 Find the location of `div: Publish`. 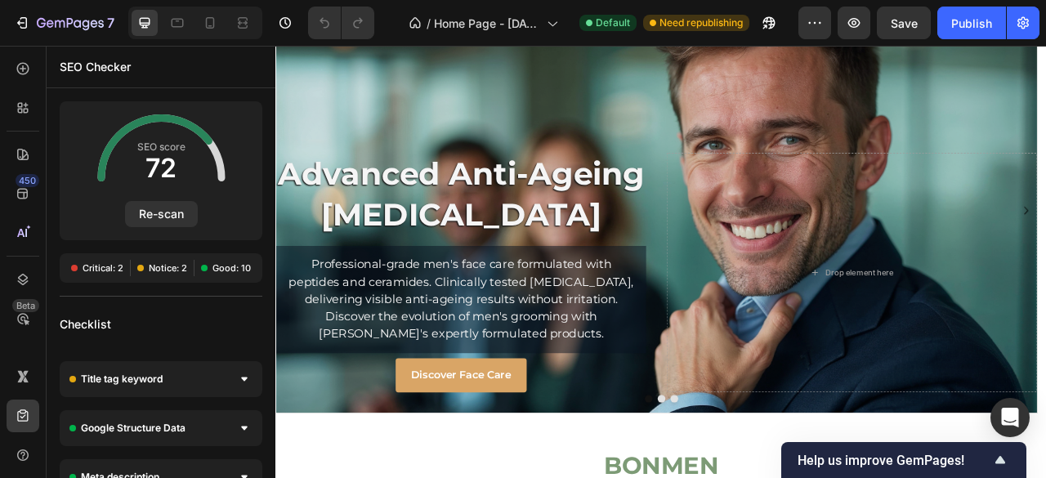

div: Publish is located at coordinates (972, 23).